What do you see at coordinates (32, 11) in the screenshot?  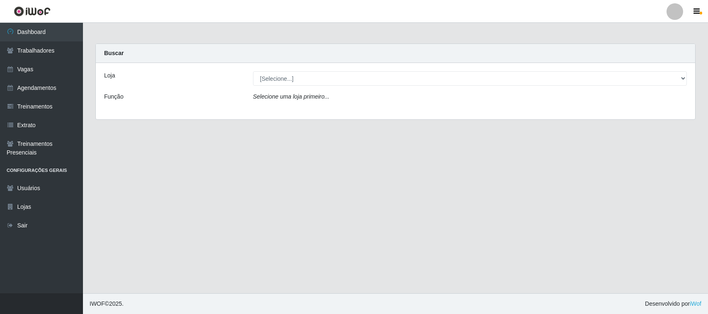 I see `img: CoreUI Logo` at bounding box center [32, 11].